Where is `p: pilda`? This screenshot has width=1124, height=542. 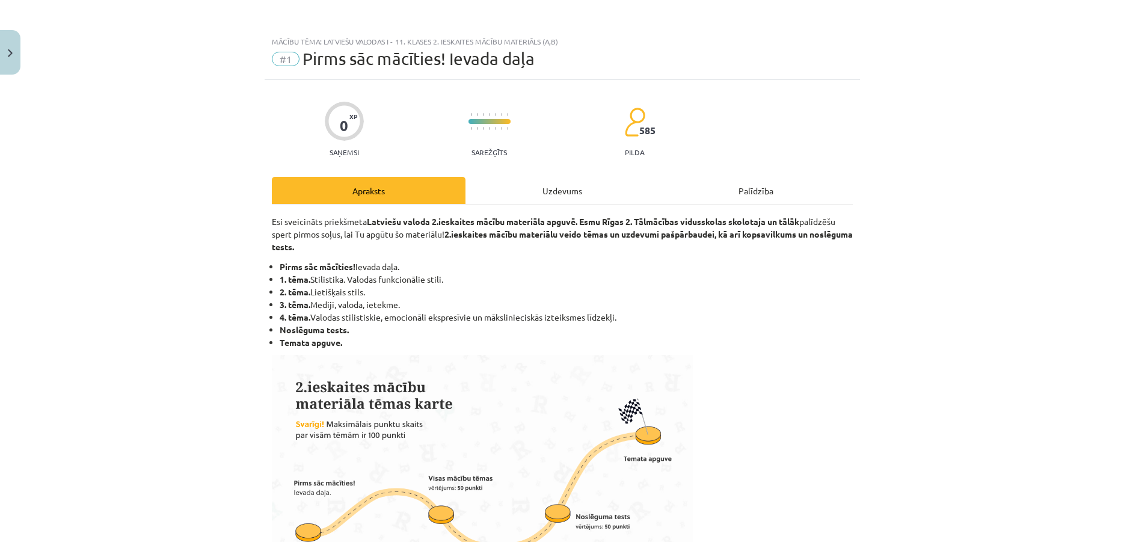
p: pilda is located at coordinates (635, 152).